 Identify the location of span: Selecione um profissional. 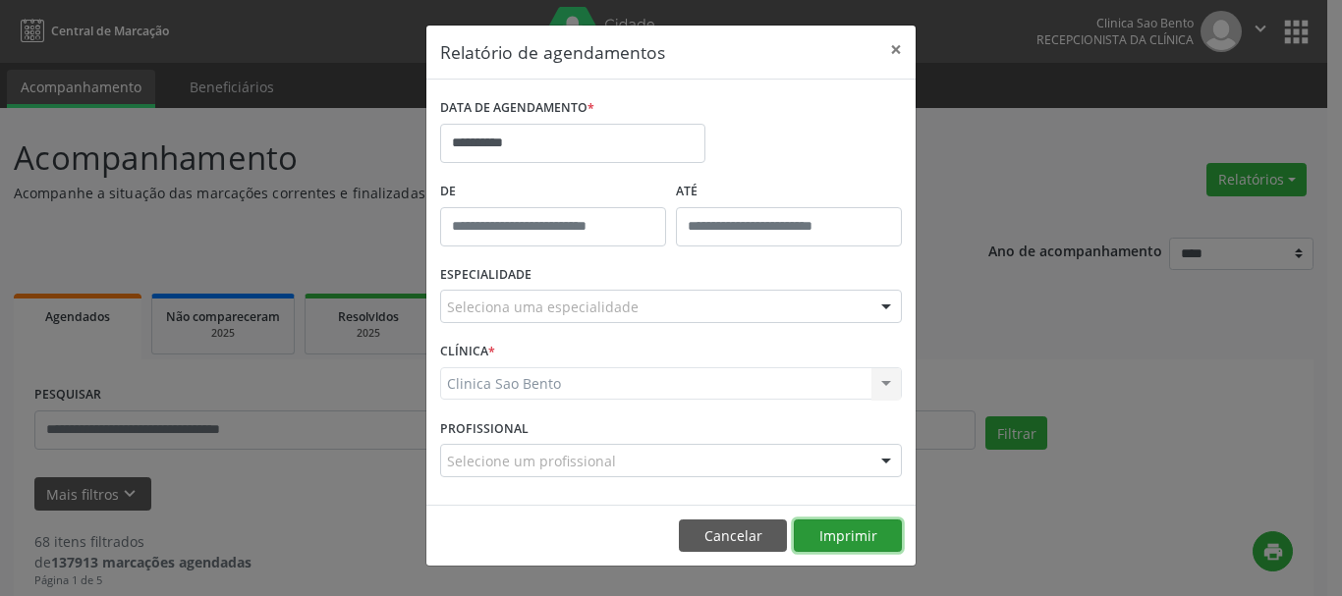
(532, 461).